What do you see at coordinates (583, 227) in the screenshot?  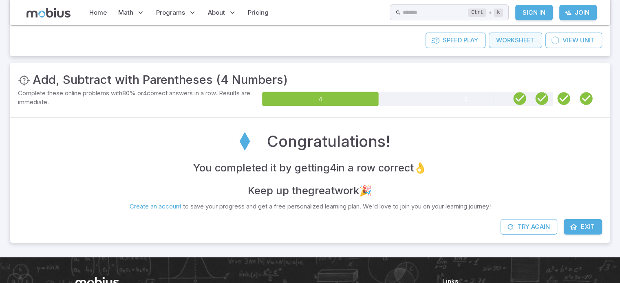 I see `a: Exit` at bounding box center [583, 227].